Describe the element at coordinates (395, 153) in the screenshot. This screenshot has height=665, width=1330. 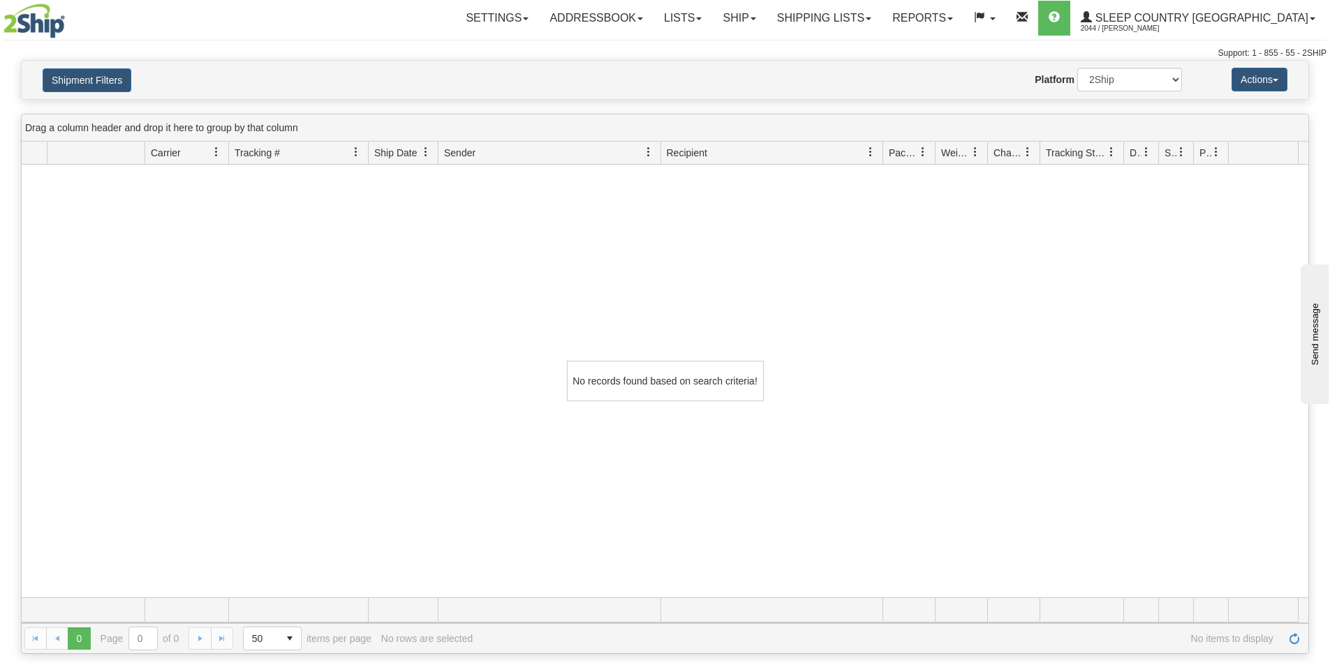
I see `span: Ship Date` at that location.